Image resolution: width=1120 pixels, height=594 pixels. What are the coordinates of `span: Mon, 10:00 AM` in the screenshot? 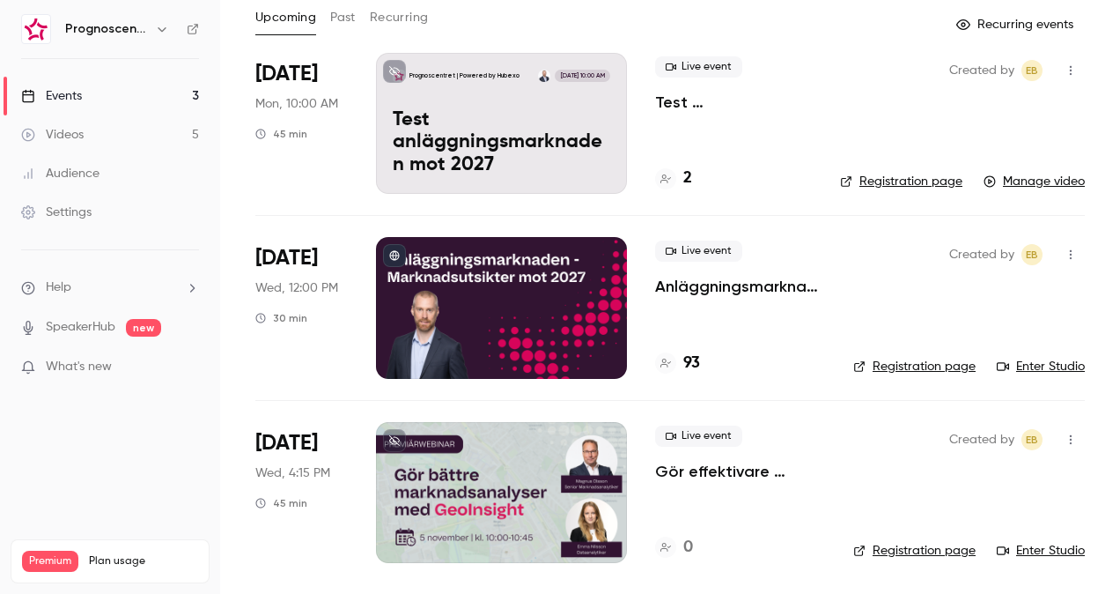 It's located at (297, 104).